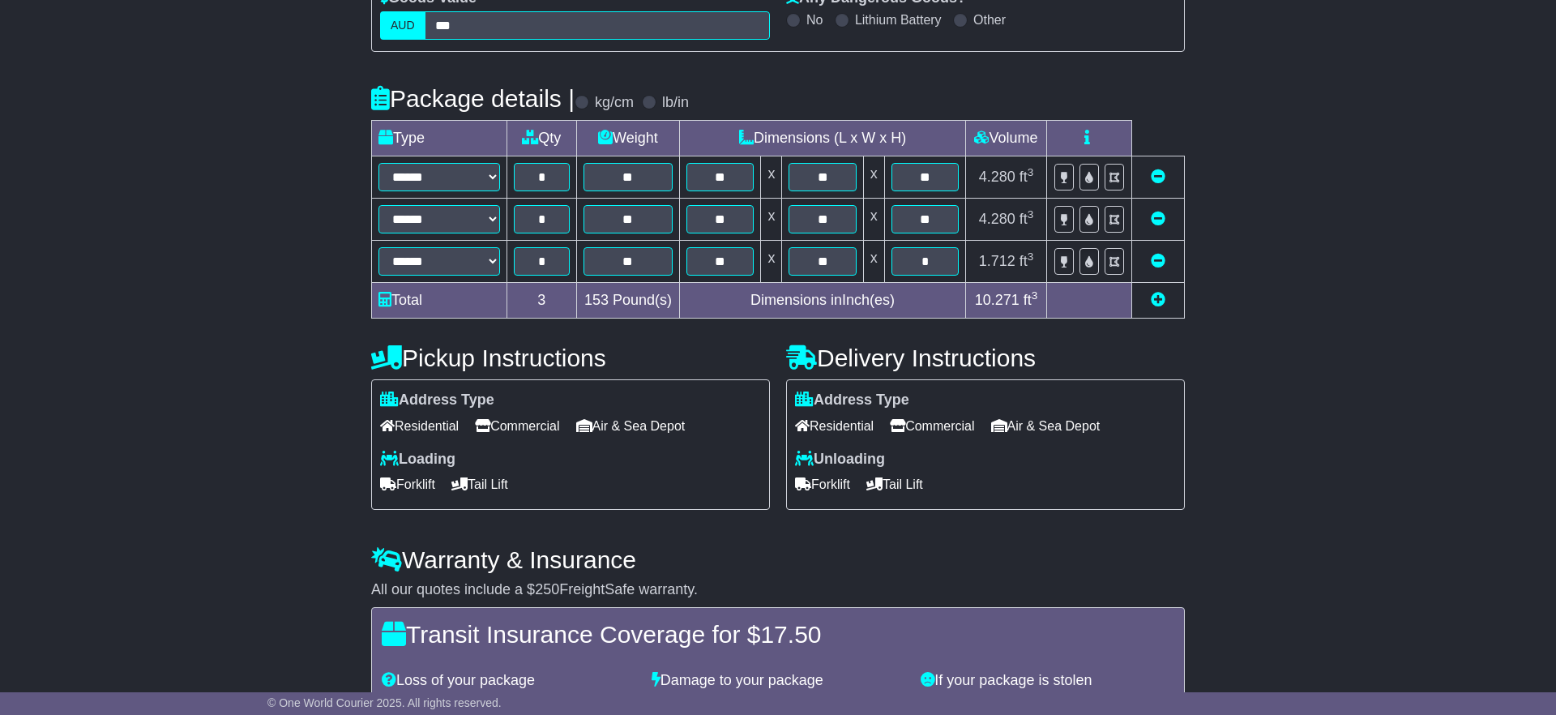 This screenshot has height=715, width=1556. I want to click on h4: Pickup Instructions, so click(570, 357).